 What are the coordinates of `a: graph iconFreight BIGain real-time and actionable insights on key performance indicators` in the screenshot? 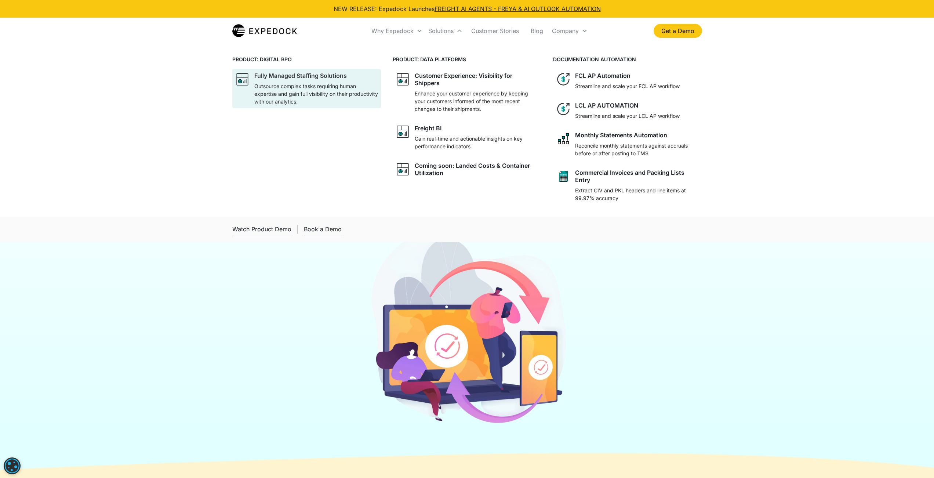 It's located at (467, 137).